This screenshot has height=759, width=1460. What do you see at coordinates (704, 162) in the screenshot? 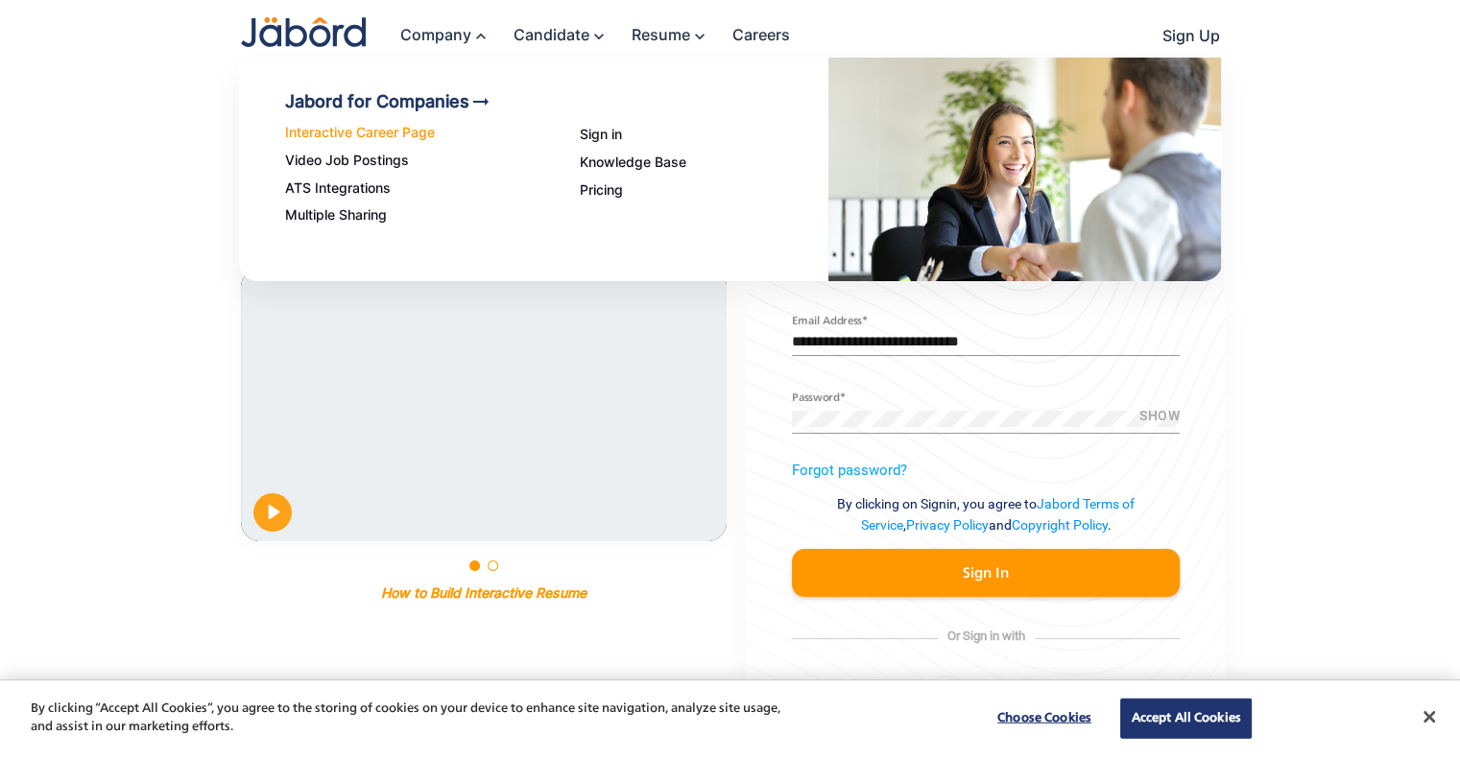
I see `a: Knowledge Base` at bounding box center [704, 162].